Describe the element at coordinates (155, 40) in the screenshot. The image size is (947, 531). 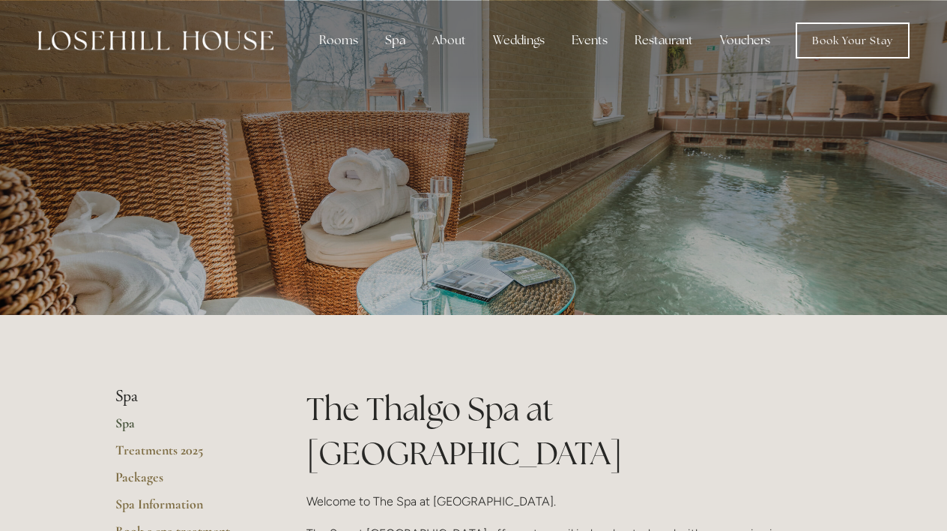
I see `img: Losehill House` at that location.